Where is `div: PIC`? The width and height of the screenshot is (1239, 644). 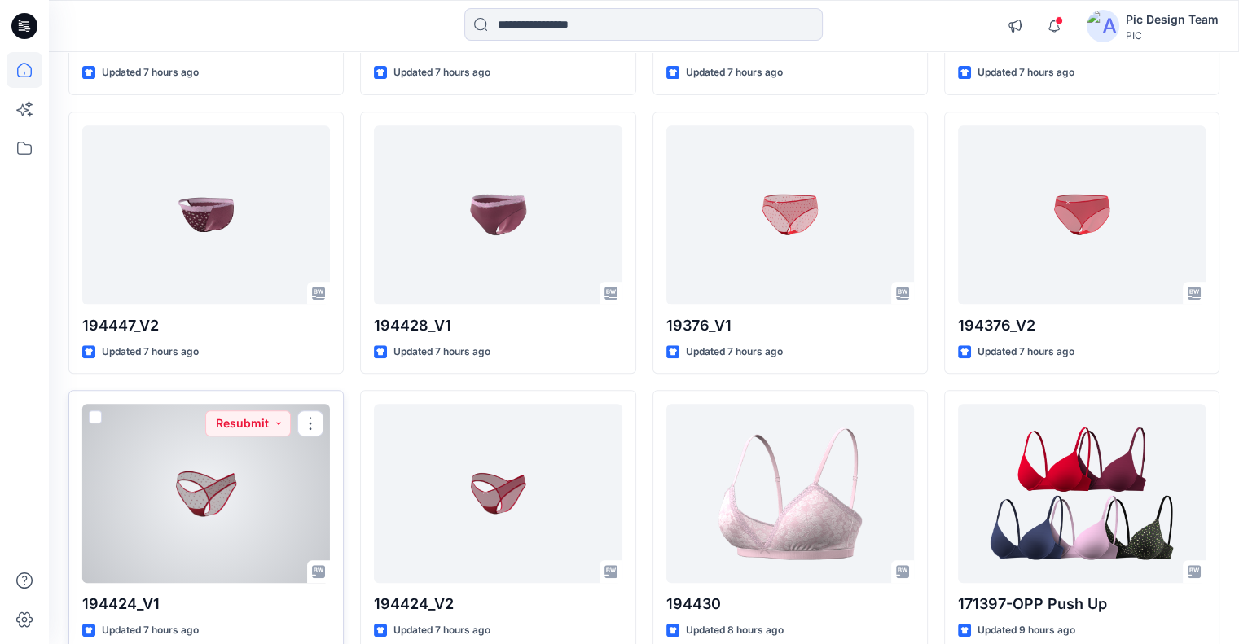
div: PIC is located at coordinates (1172, 35).